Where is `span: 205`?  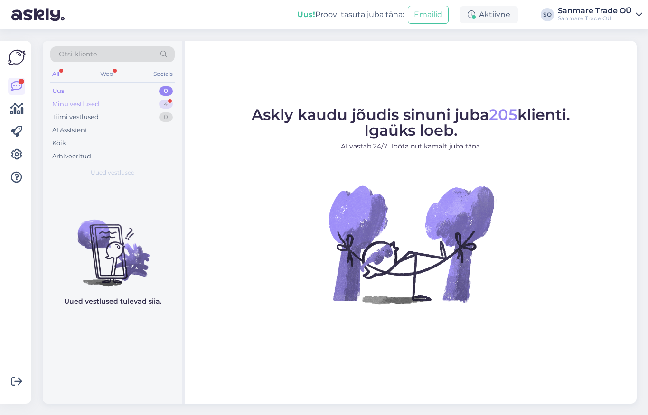
span: 205 is located at coordinates (503, 114).